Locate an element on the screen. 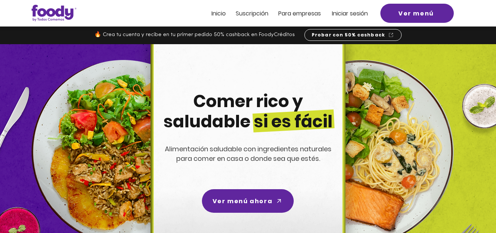 This screenshot has height=233, width=496. span: Comer rico y saludable si es fácil is located at coordinates (248, 111).